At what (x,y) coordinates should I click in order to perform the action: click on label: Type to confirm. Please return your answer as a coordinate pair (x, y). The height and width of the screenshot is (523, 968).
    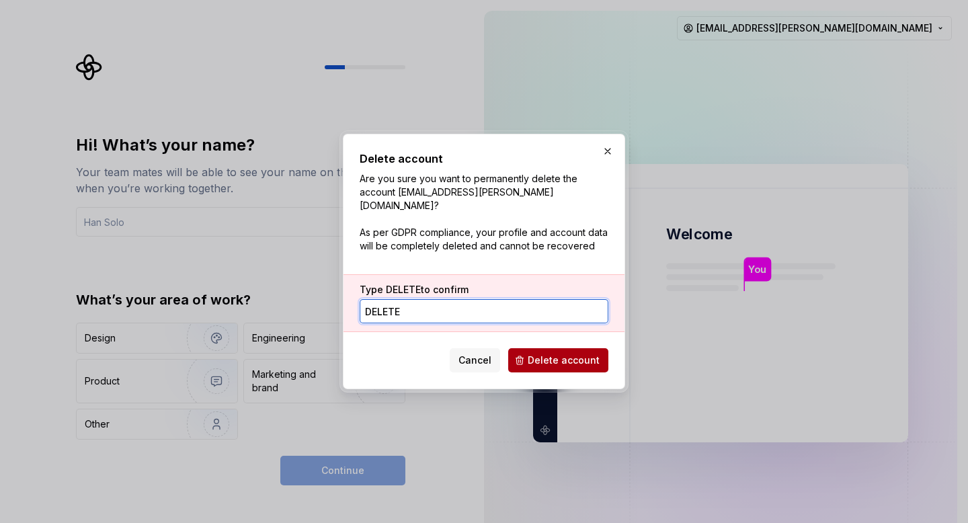
    Looking at the image, I should click on (414, 290).